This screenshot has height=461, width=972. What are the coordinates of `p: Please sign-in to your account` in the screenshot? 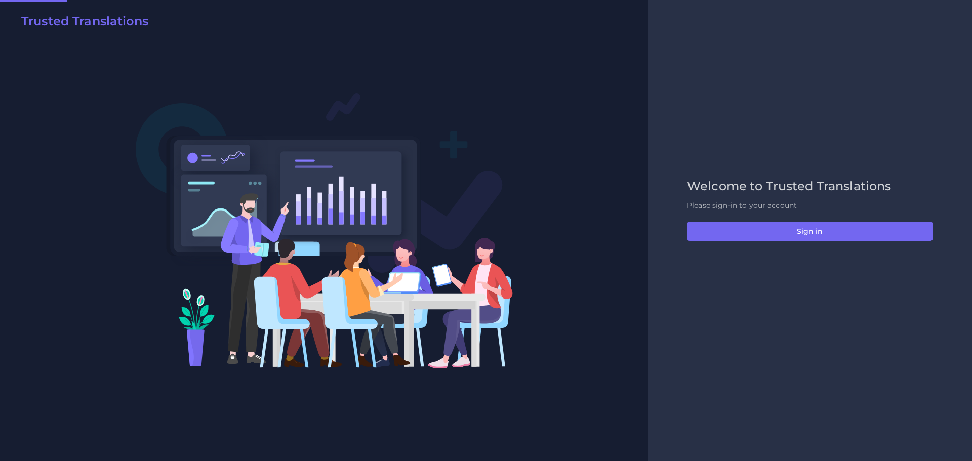 It's located at (810, 206).